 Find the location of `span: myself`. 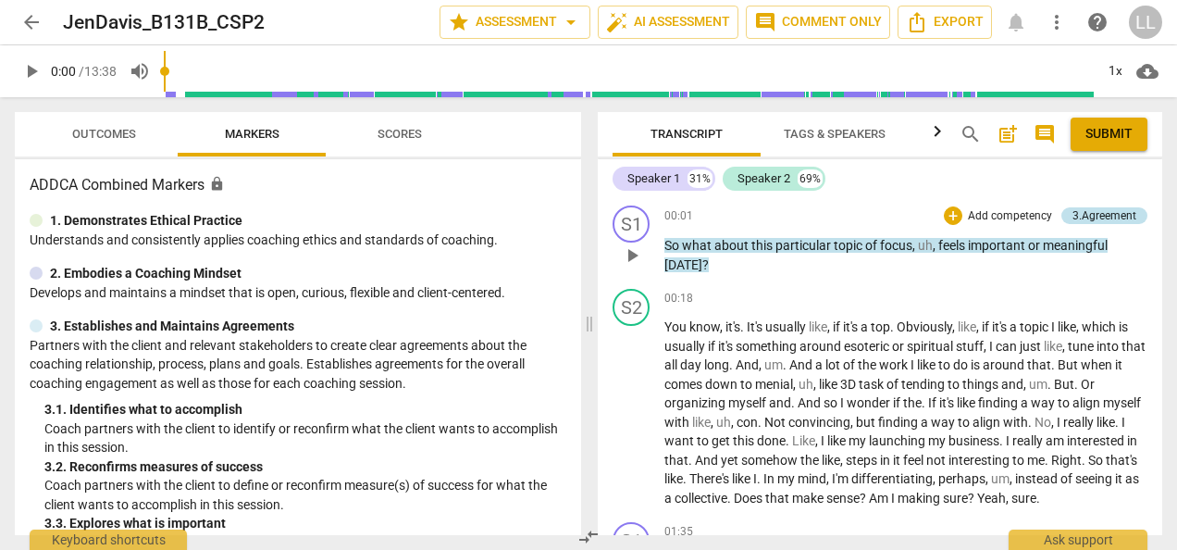

span: myself is located at coordinates (1121, 403).